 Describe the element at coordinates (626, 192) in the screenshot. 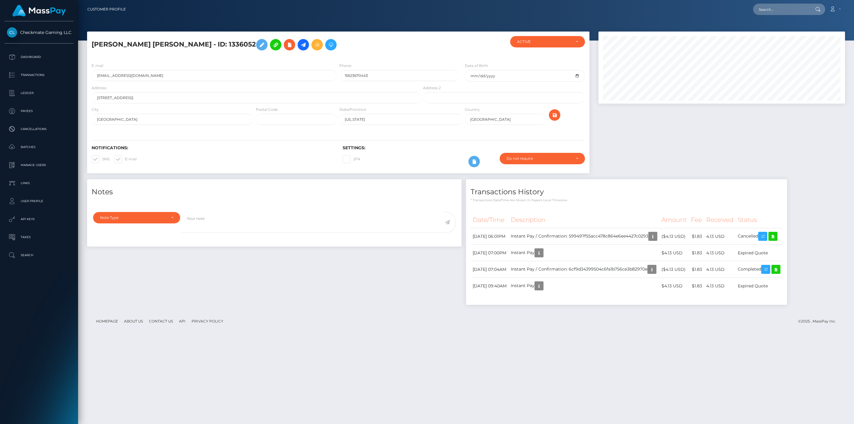

I see `h4: Transactions History` at that location.